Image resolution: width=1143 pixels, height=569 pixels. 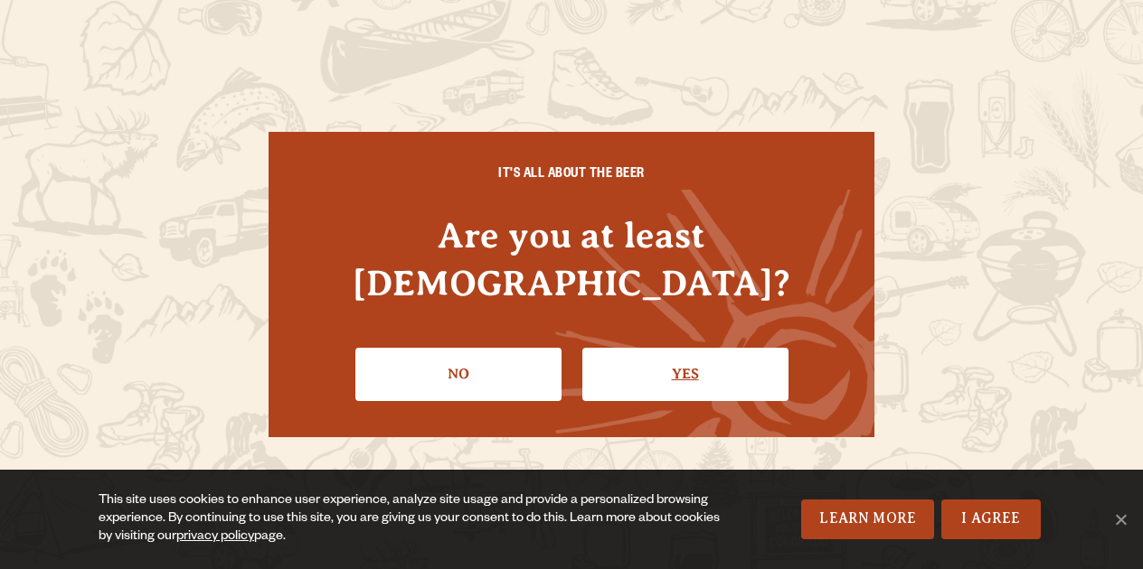 I want to click on a: privacy policy, so click(x=215, y=538).